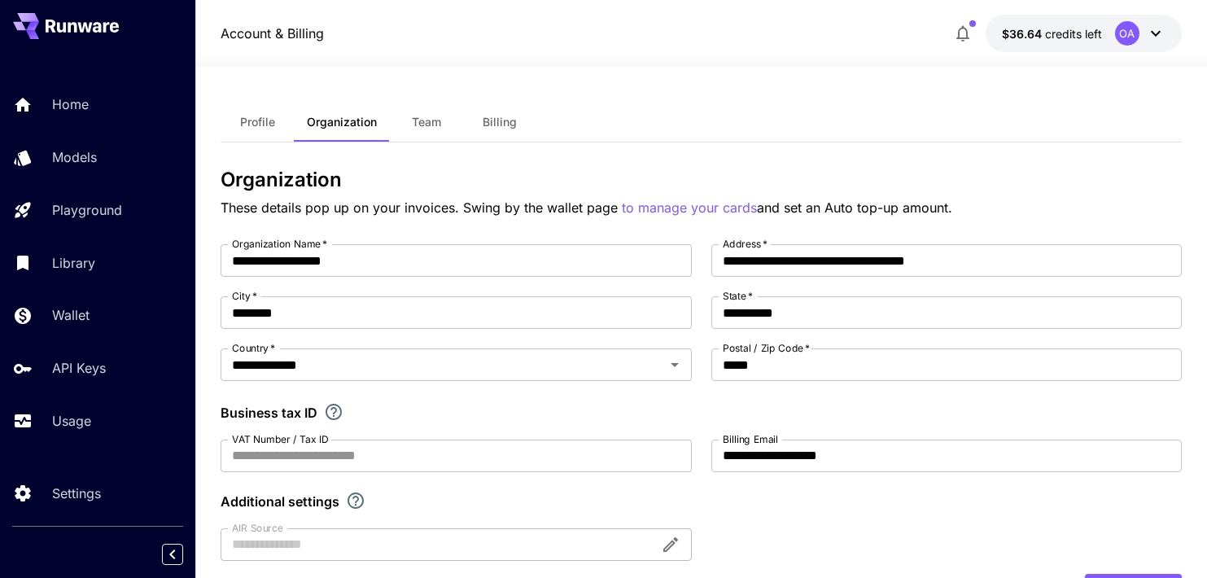  I want to click on label: Country, so click(253, 347).